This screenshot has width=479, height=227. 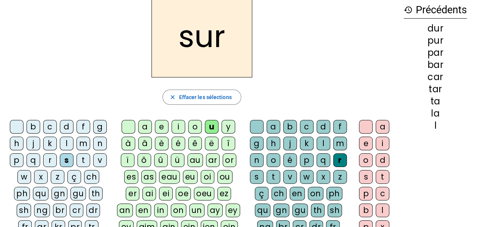 I want to click on div: qu, so click(x=41, y=193).